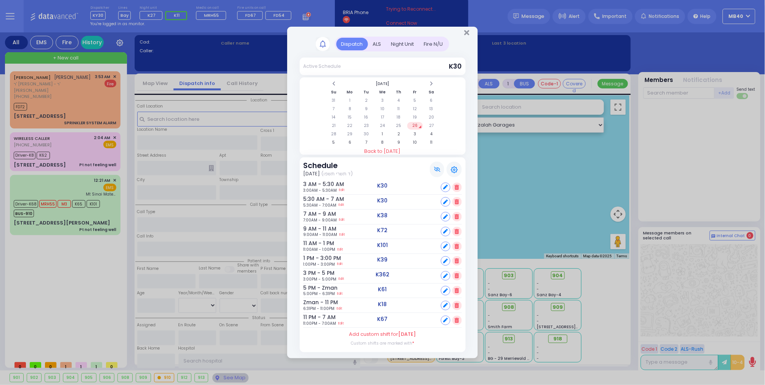  What do you see at coordinates (415, 92) in the screenshot?
I see `th: Fr` at bounding box center [415, 92].